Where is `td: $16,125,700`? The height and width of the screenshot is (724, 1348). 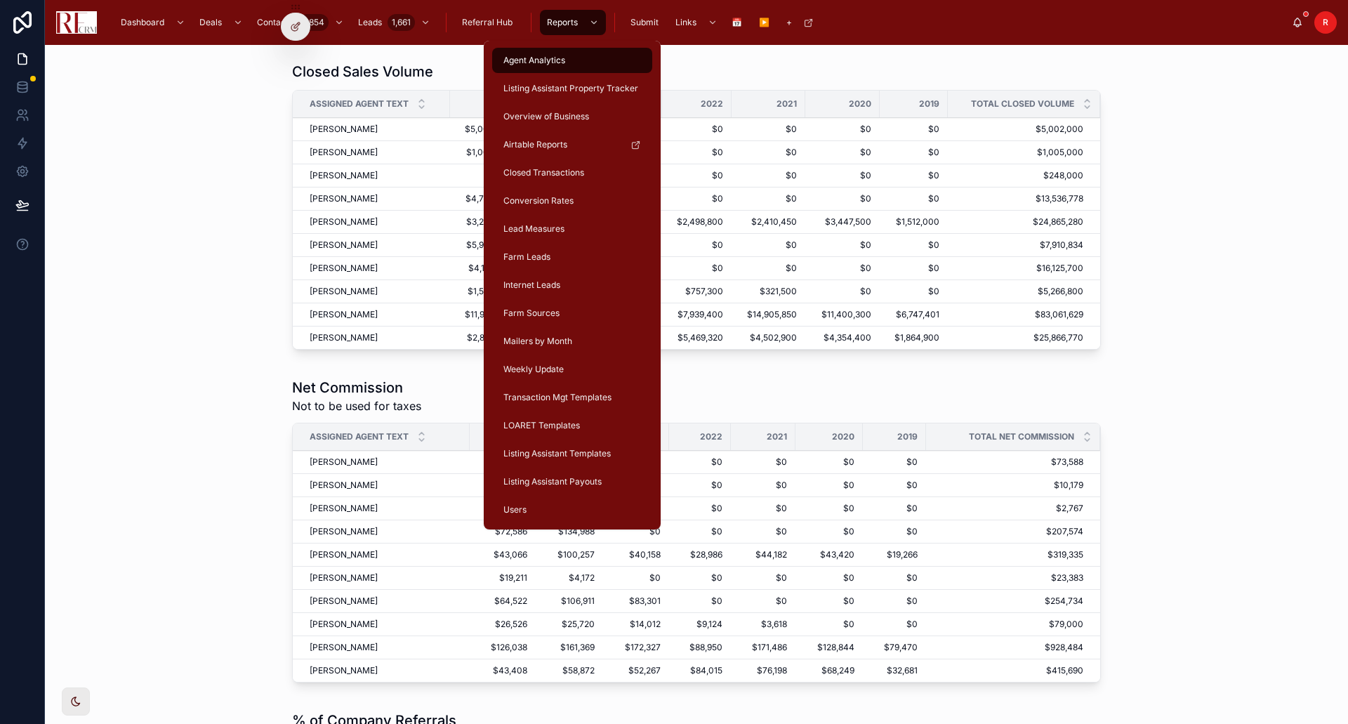
td: $16,125,700 is located at coordinates (1024, 268).